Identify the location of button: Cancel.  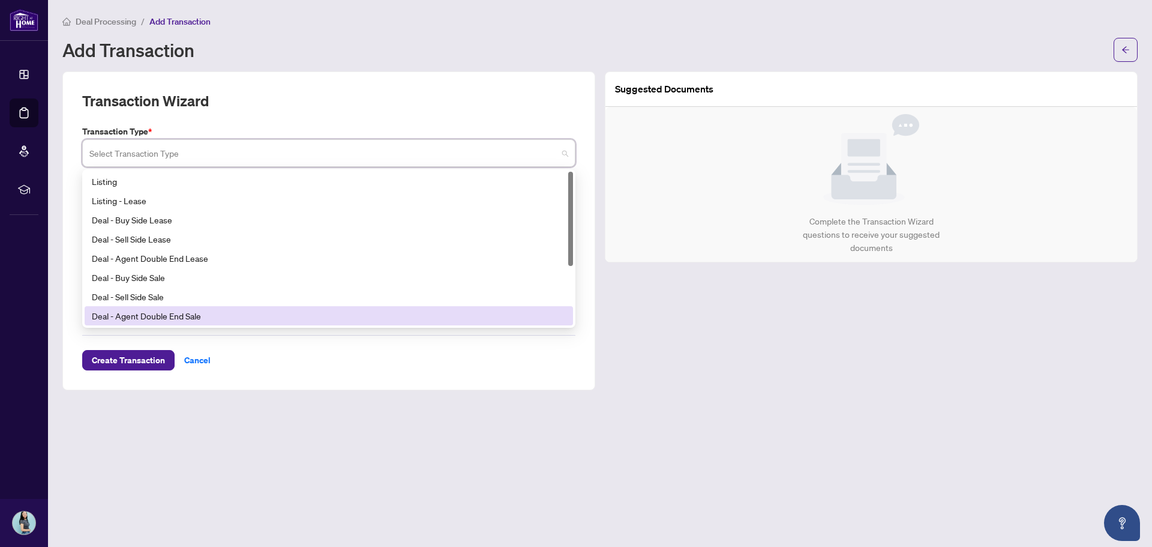
(197, 360).